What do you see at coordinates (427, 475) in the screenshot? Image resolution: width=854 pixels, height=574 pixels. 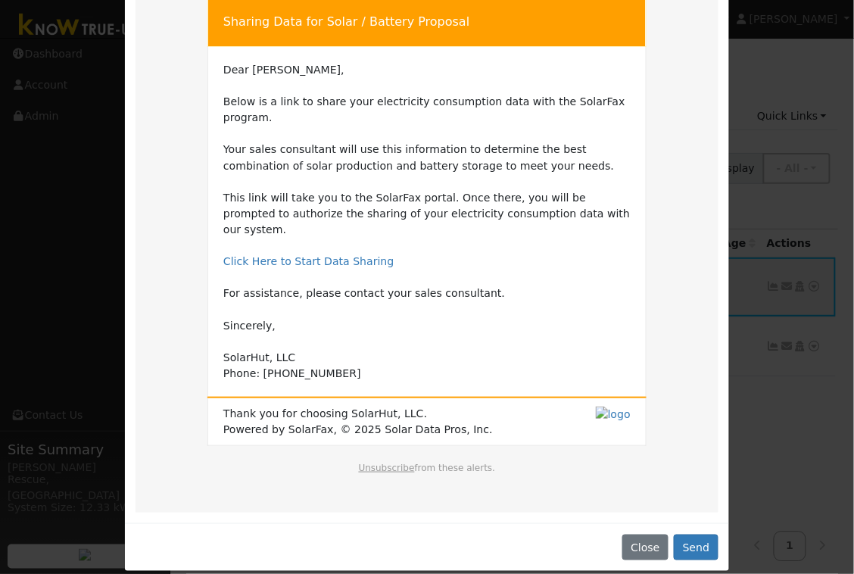 I see `td: from these alerts.` at bounding box center [427, 475].